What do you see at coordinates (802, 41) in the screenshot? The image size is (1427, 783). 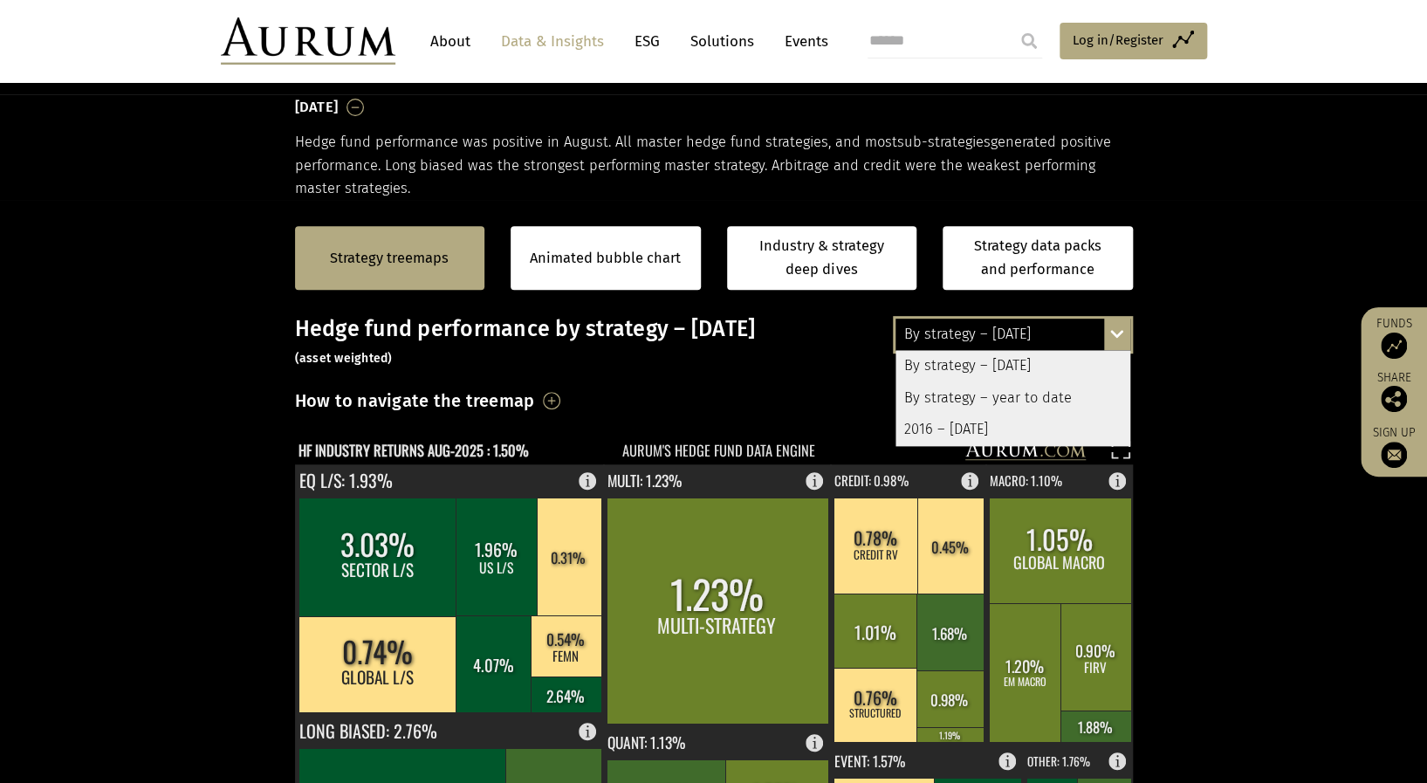 I see `a: Events` at bounding box center [802, 41].